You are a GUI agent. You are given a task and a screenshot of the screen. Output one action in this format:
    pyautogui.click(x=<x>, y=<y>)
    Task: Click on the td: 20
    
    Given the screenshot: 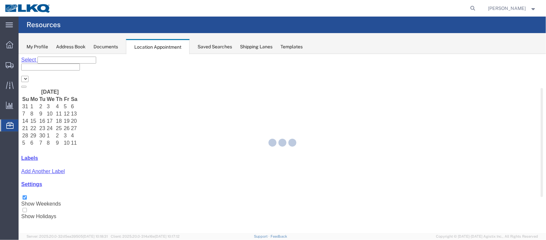 What is the action you would take?
    pyautogui.click(x=56, y=67)
    